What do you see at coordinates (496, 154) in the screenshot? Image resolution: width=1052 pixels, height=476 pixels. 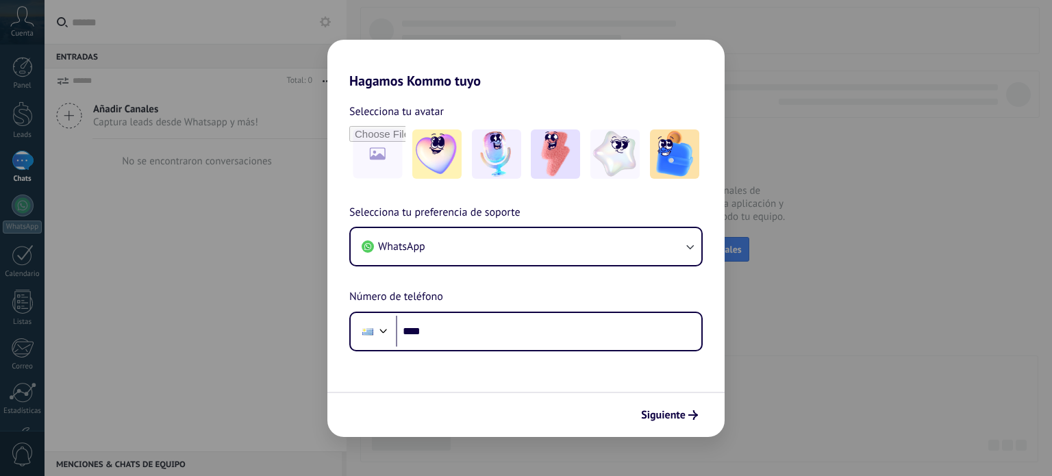 I see `img: -2.jpeg` at bounding box center [496, 154].